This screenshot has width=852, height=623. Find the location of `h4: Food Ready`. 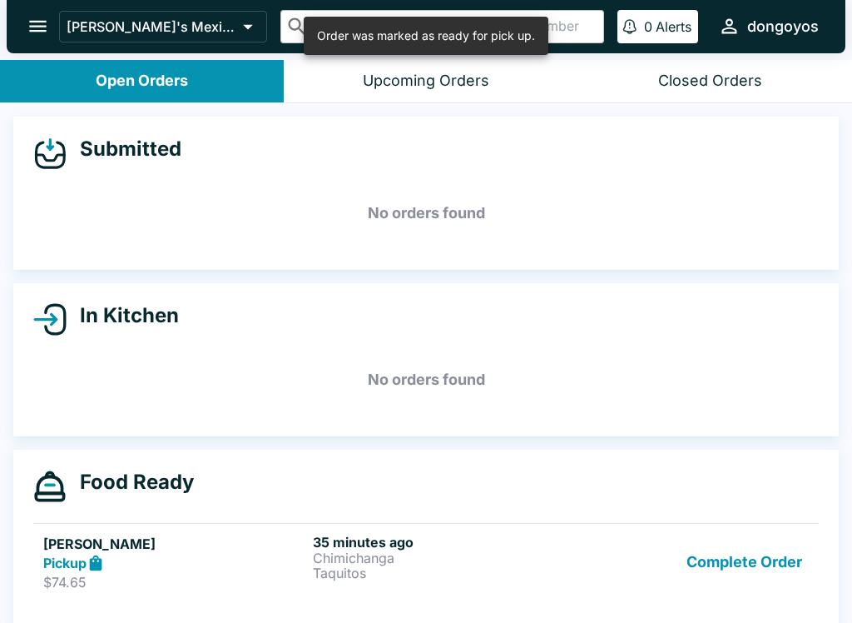

h4: Food Ready is located at coordinates (130, 482).